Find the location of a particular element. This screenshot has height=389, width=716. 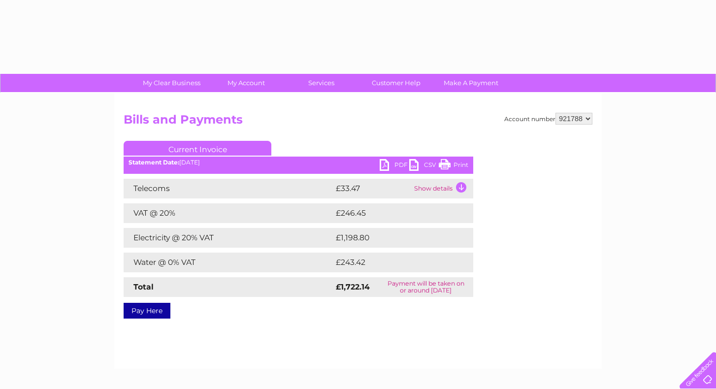

a: My Account is located at coordinates (246, 83).